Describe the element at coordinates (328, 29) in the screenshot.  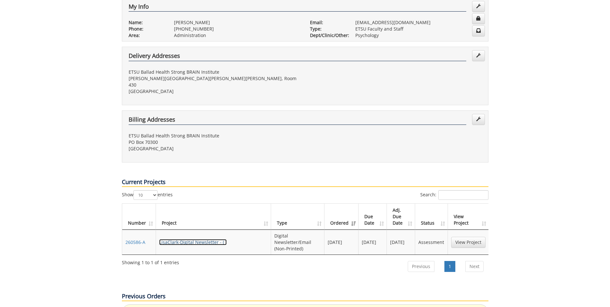
I see `p: Type:` at that location.